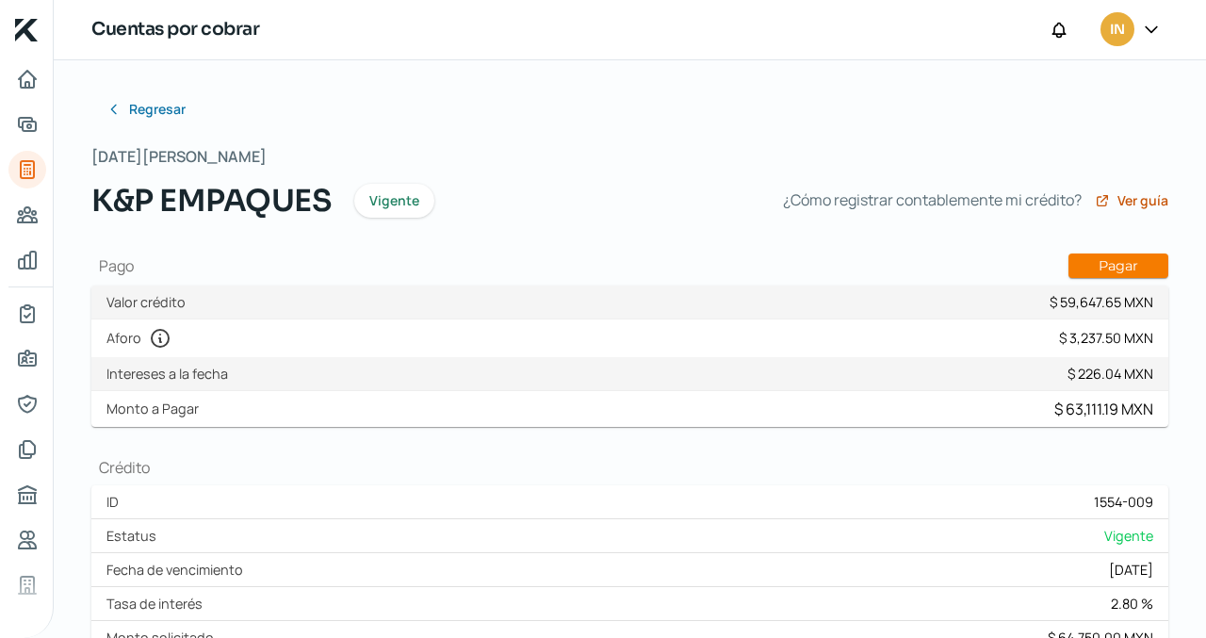 This screenshot has width=1206, height=638. I want to click on label: Monto a Pagar, so click(156, 408).